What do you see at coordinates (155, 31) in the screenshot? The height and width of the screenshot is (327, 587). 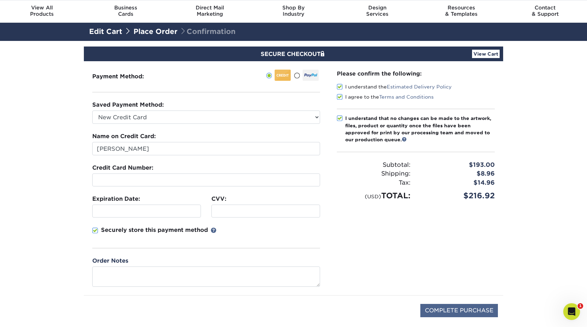 I see `a: Place Order` at bounding box center [155, 31].